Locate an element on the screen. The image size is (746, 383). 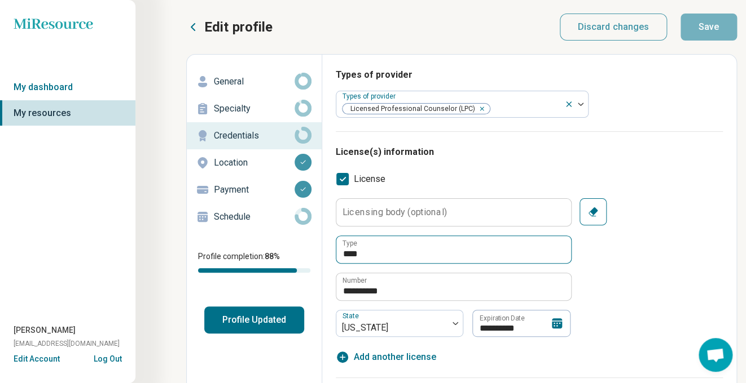
label: Number is located at coordinates (354, 281).